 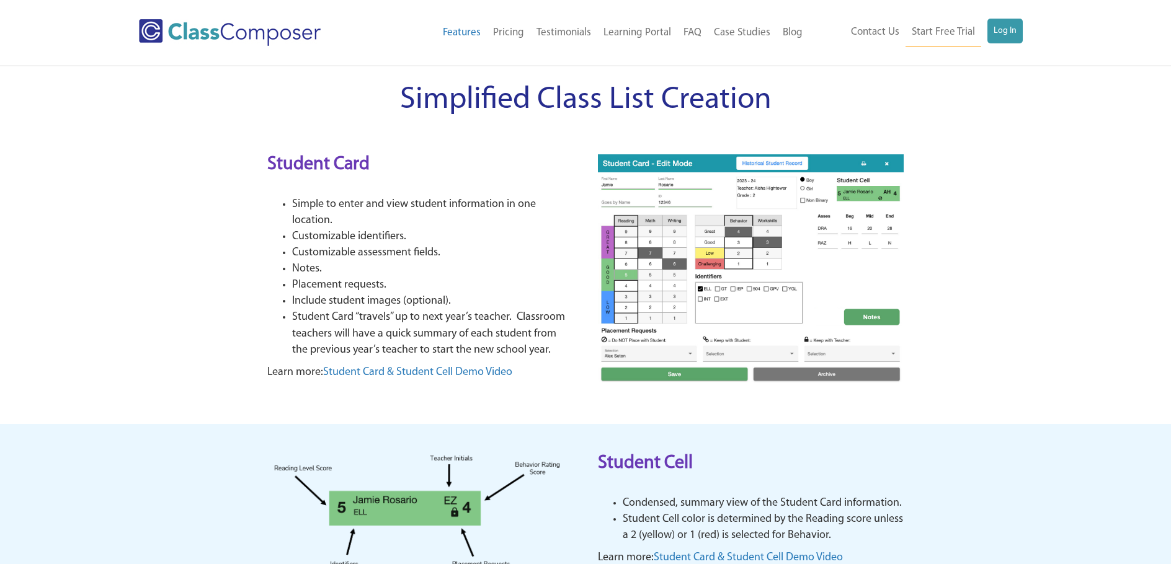 What do you see at coordinates (420, 165) in the screenshot?
I see `h2: Student Card` at bounding box center [420, 165].